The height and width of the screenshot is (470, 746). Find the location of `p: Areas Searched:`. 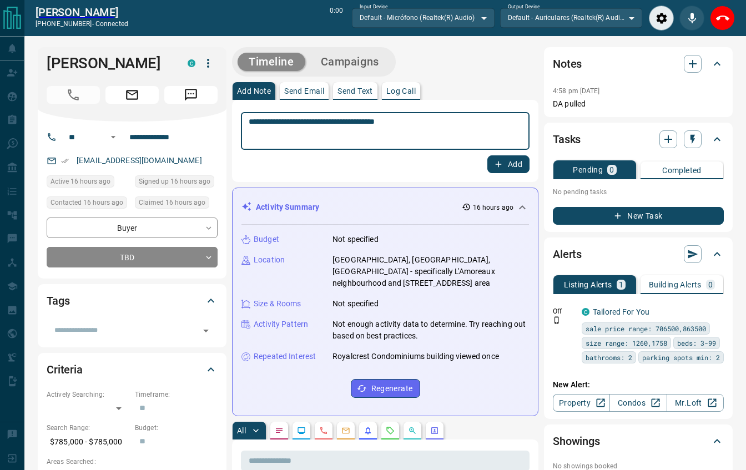

p: Areas Searched: is located at coordinates (132, 462).